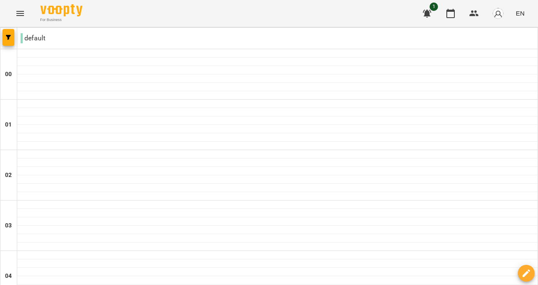 The width and height of the screenshot is (538, 285). What do you see at coordinates (520, 13) in the screenshot?
I see `span: EN` at bounding box center [520, 13].